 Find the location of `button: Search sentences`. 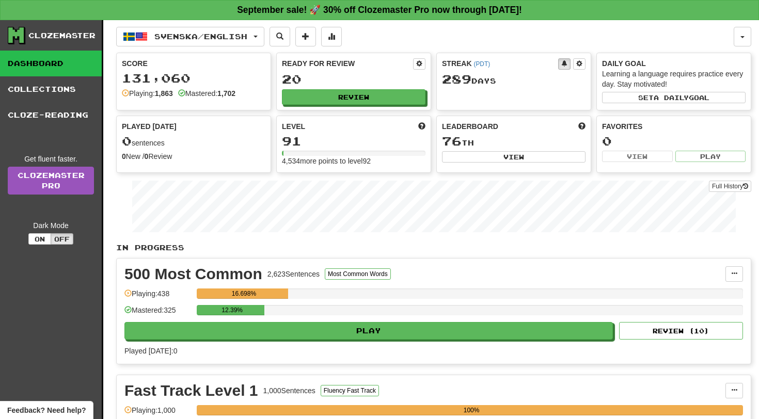

button: Search sentences is located at coordinates (280, 37).